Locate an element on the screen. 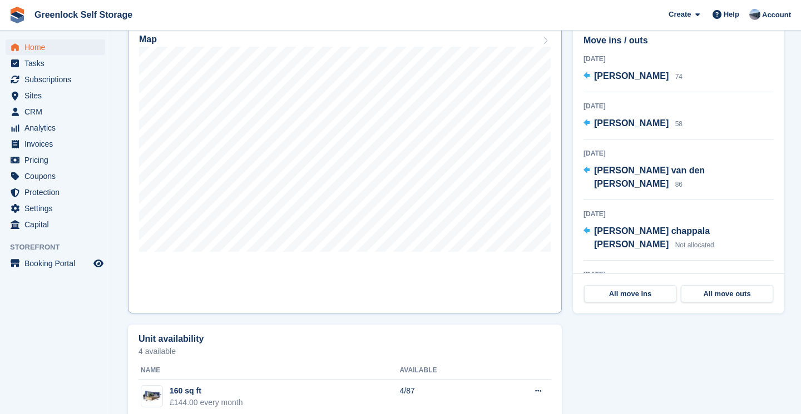 This screenshot has height=414, width=801. span: Not allocated is located at coordinates (695, 245).